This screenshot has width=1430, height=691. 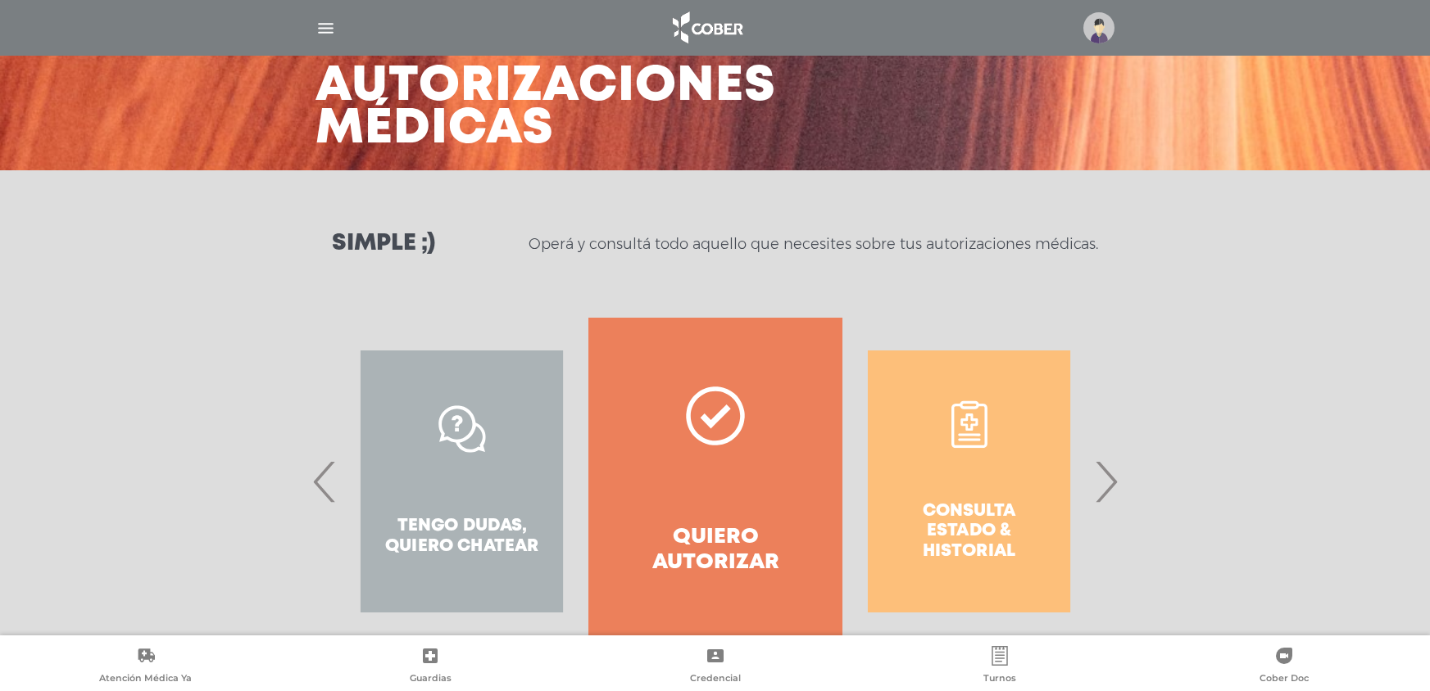 What do you see at coordinates (429, 667) in the screenshot?
I see `a: Guardias` at bounding box center [429, 667].